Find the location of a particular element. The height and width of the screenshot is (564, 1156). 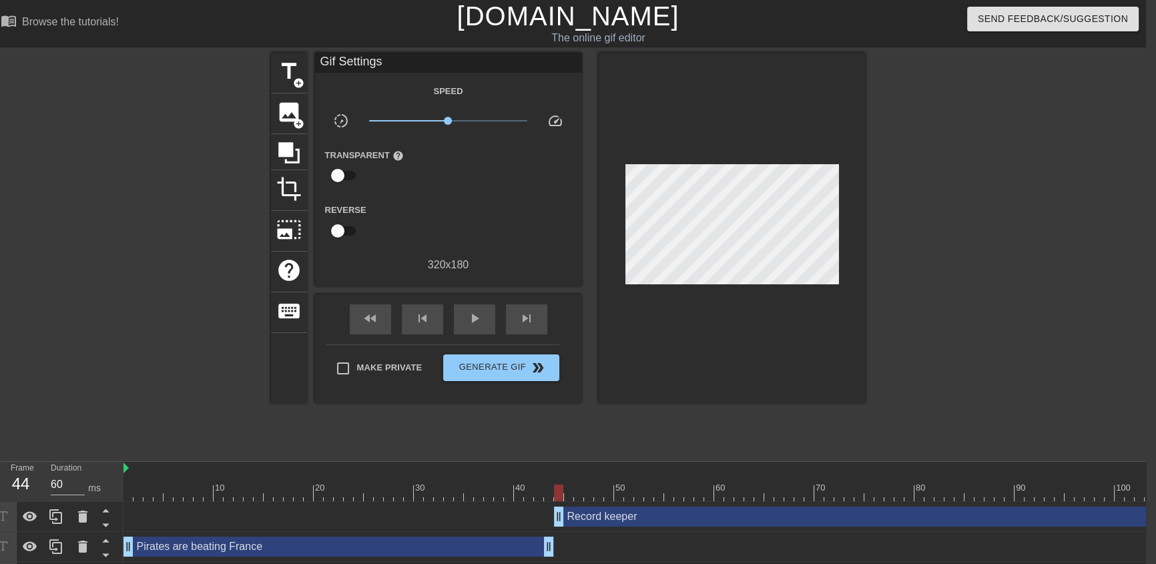

label: Speed is located at coordinates (448, 91).